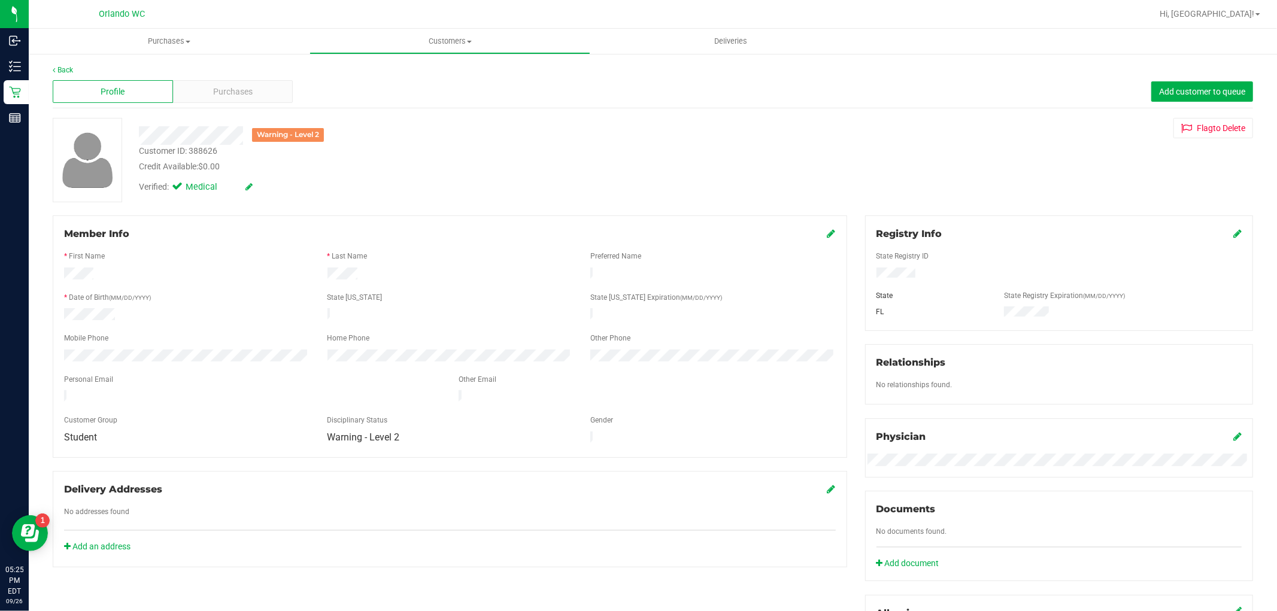  I want to click on a: Back, so click(63, 70).